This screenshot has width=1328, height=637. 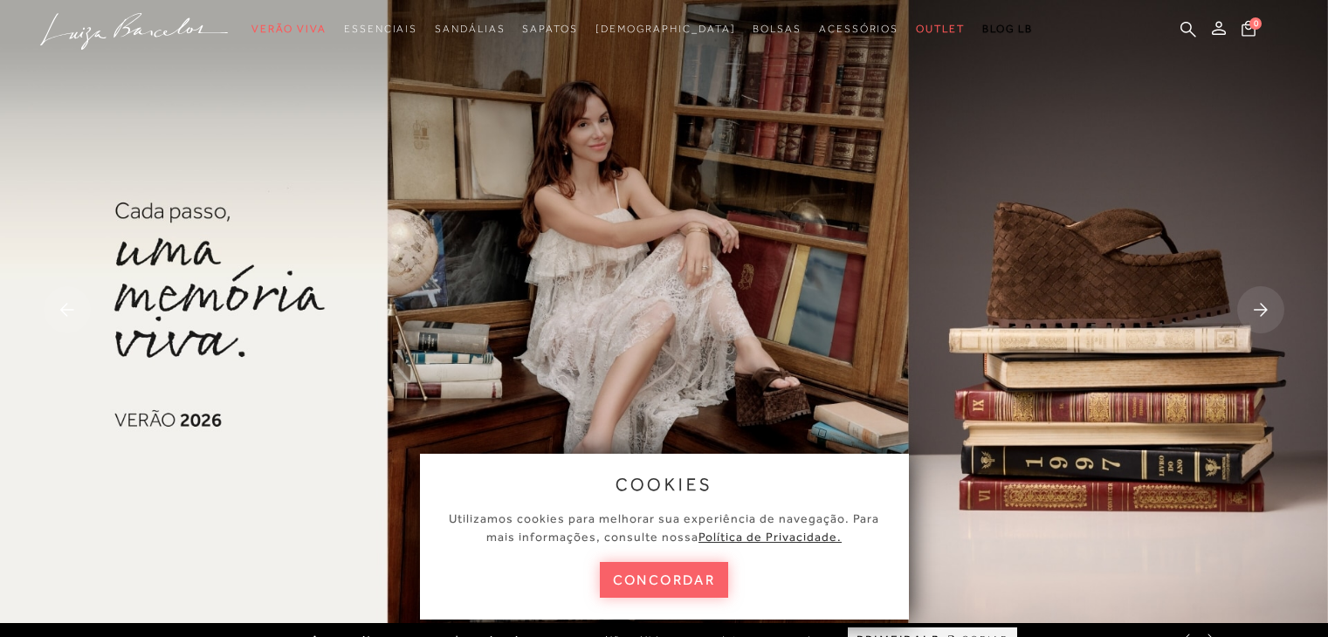 I want to click on button: 0, so click(x=1249, y=31).